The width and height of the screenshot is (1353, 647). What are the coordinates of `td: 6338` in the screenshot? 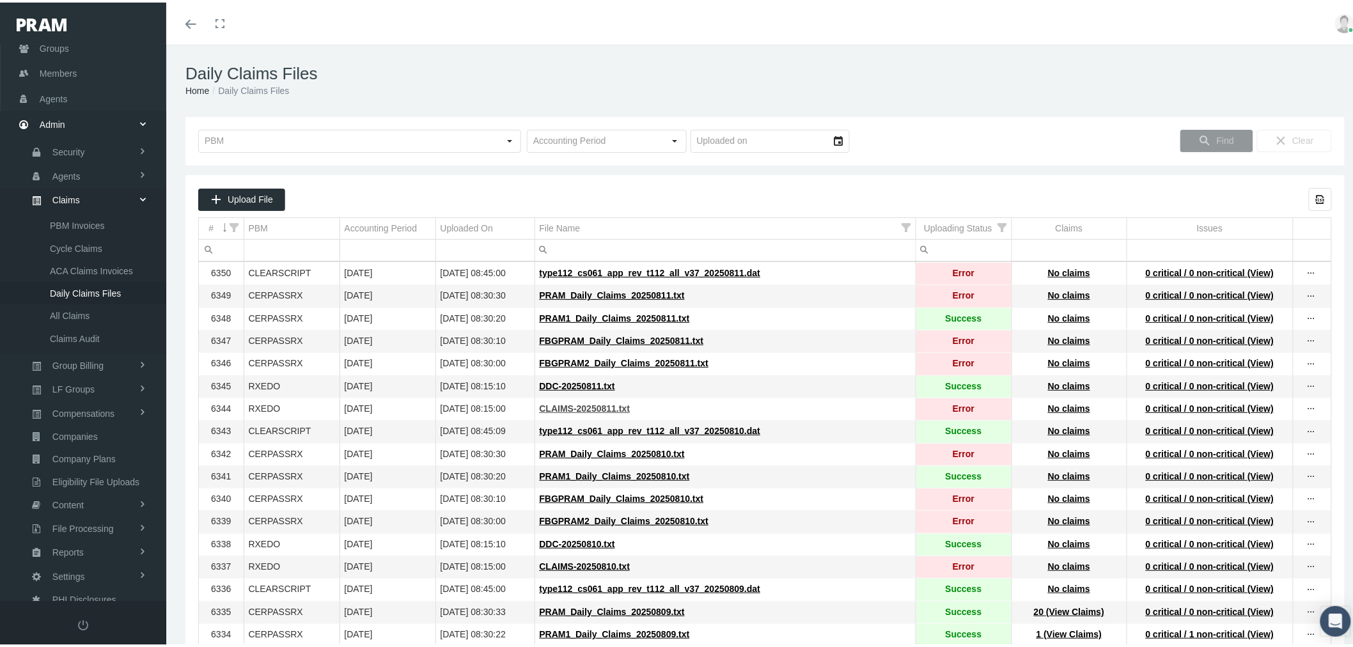 It's located at (221, 542).